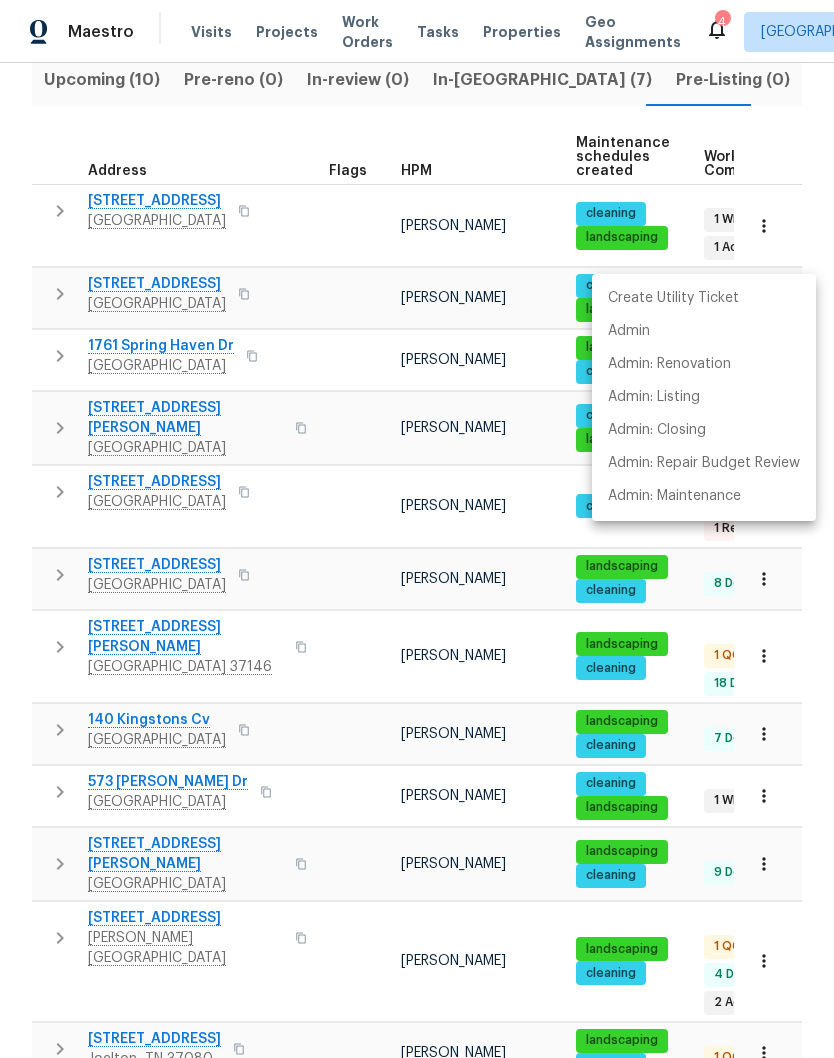 The width and height of the screenshot is (834, 1058). Describe the element at coordinates (654, 397) in the screenshot. I see `p: Admin: Listing` at that location.